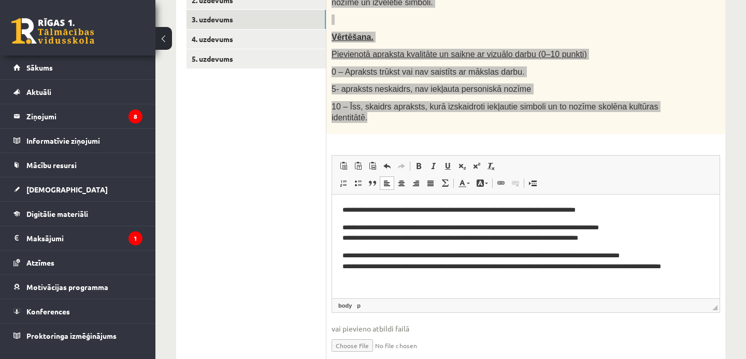 Image resolution: width=746 pixels, height=359 pixels. What do you see at coordinates (387, 166) in the screenshot?
I see `a: Отменить (⌘+Z)` at bounding box center [387, 166].